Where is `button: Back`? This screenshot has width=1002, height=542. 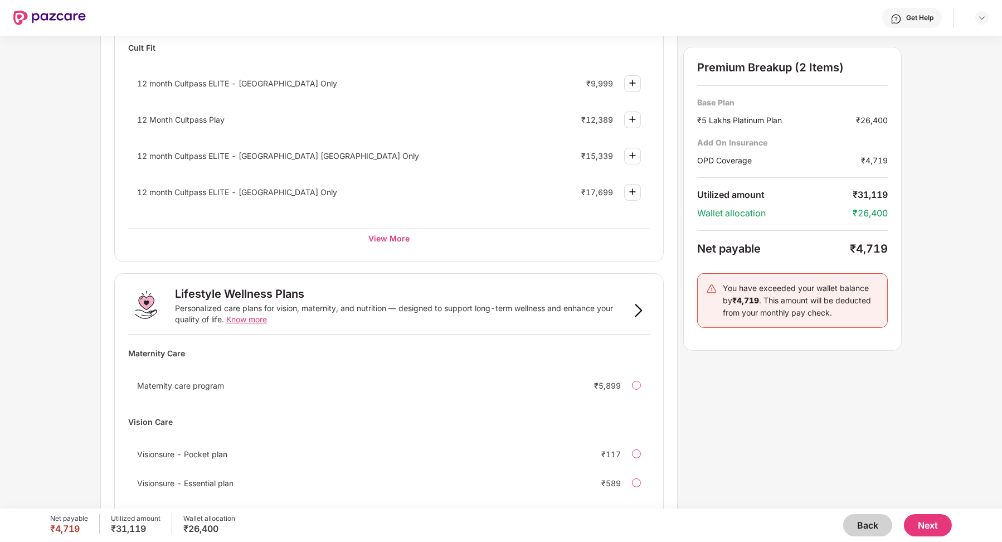
button: Back is located at coordinates (868, 525).